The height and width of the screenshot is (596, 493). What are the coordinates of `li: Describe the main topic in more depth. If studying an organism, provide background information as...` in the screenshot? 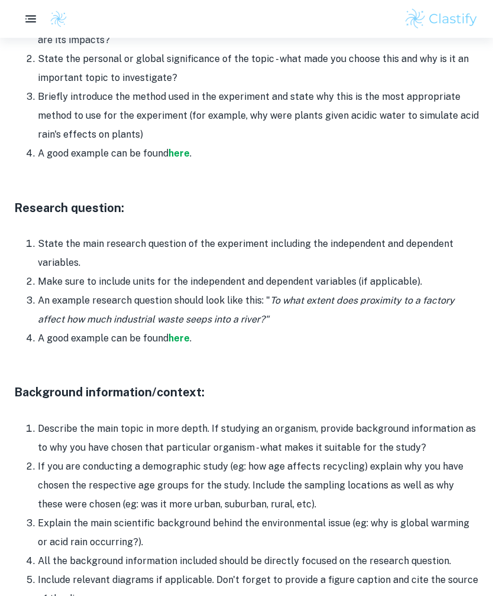 It's located at (258, 438).